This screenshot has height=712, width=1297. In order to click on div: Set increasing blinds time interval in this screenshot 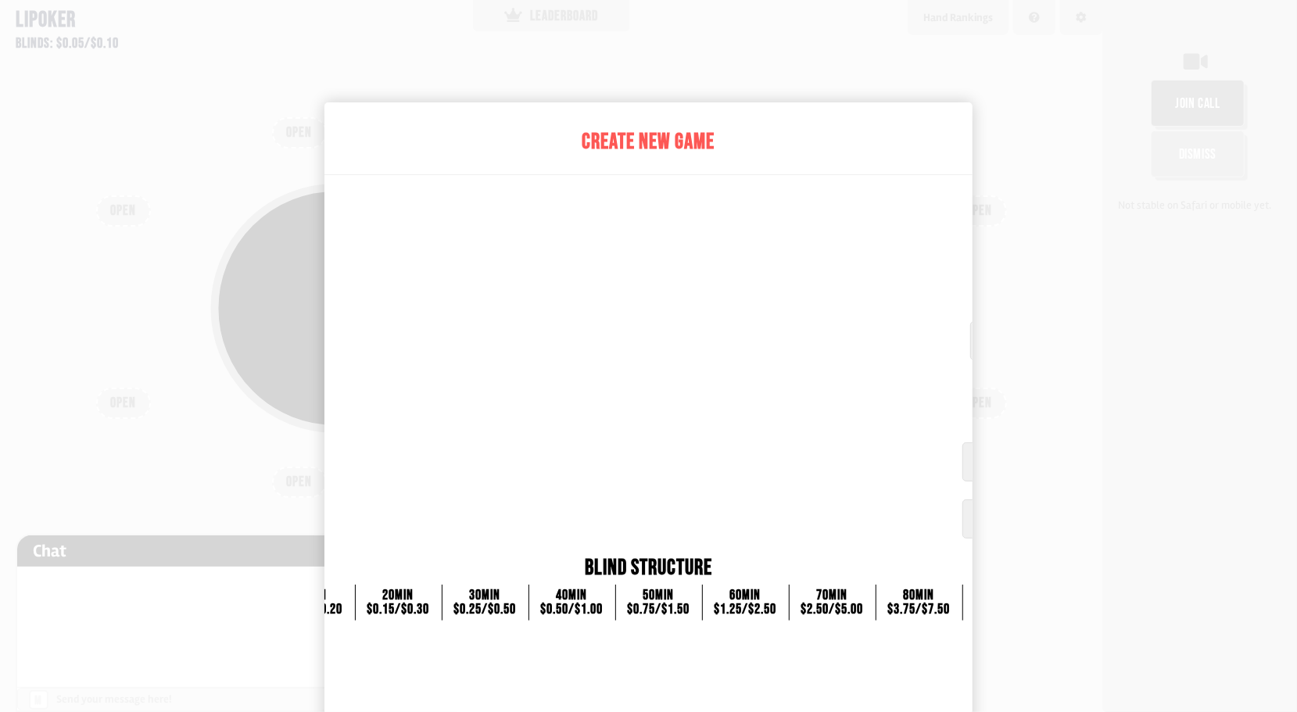, I will do `click(505, 535)`.